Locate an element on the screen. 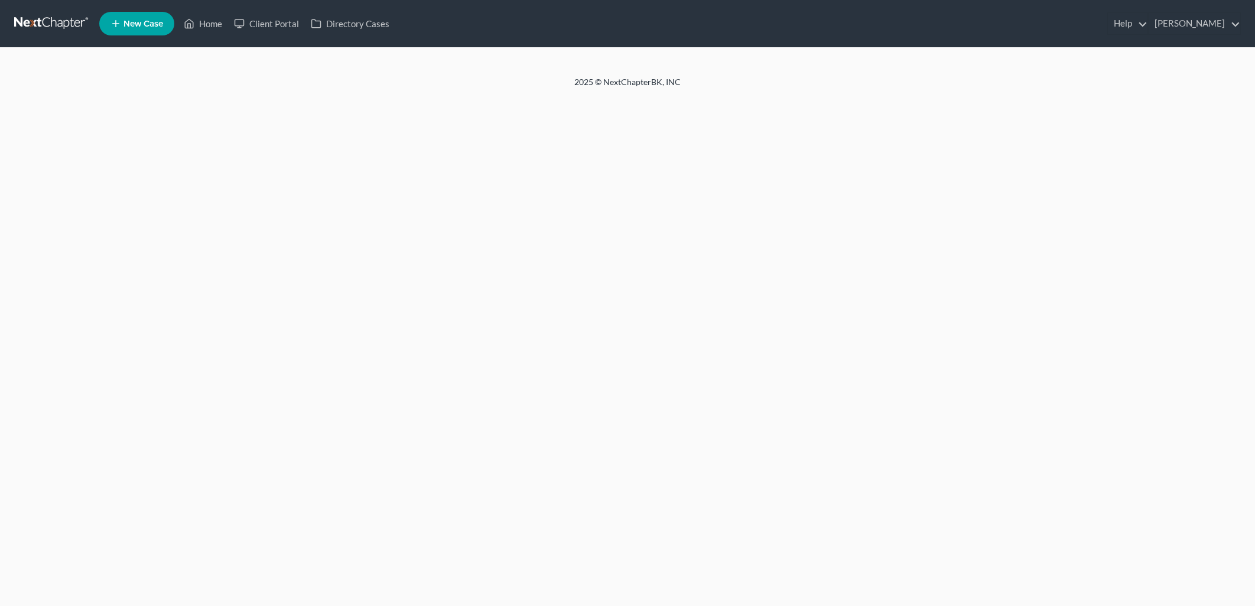 Image resolution: width=1255 pixels, height=606 pixels. a: Help is located at coordinates (1127, 24).